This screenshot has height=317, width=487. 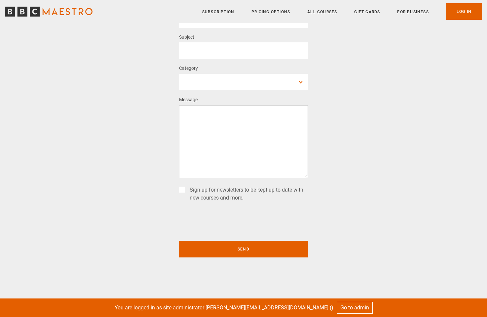 What do you see at coordinates (49, 12) in the screenshot?
I see `svg: BBC Maestro` at bounding box center [49, 12].